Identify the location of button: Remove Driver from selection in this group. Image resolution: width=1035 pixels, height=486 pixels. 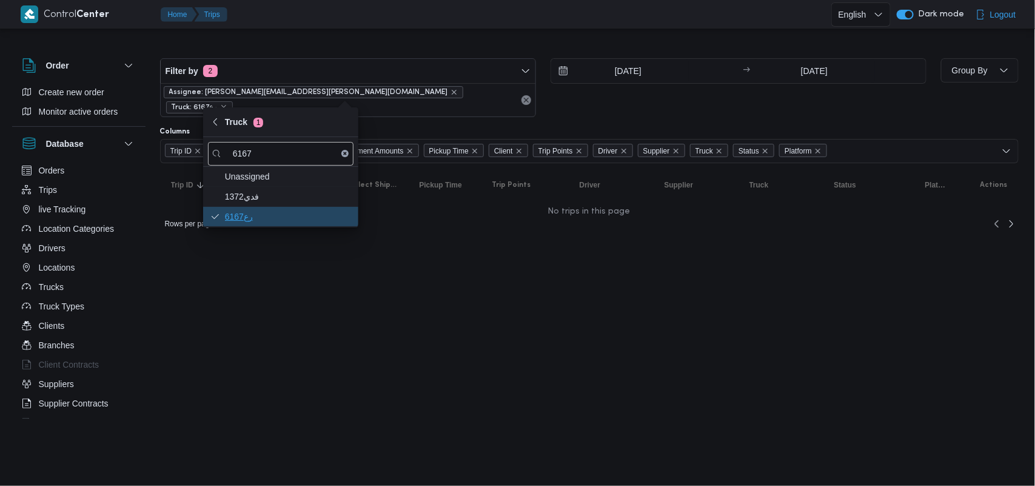
(624, 151).